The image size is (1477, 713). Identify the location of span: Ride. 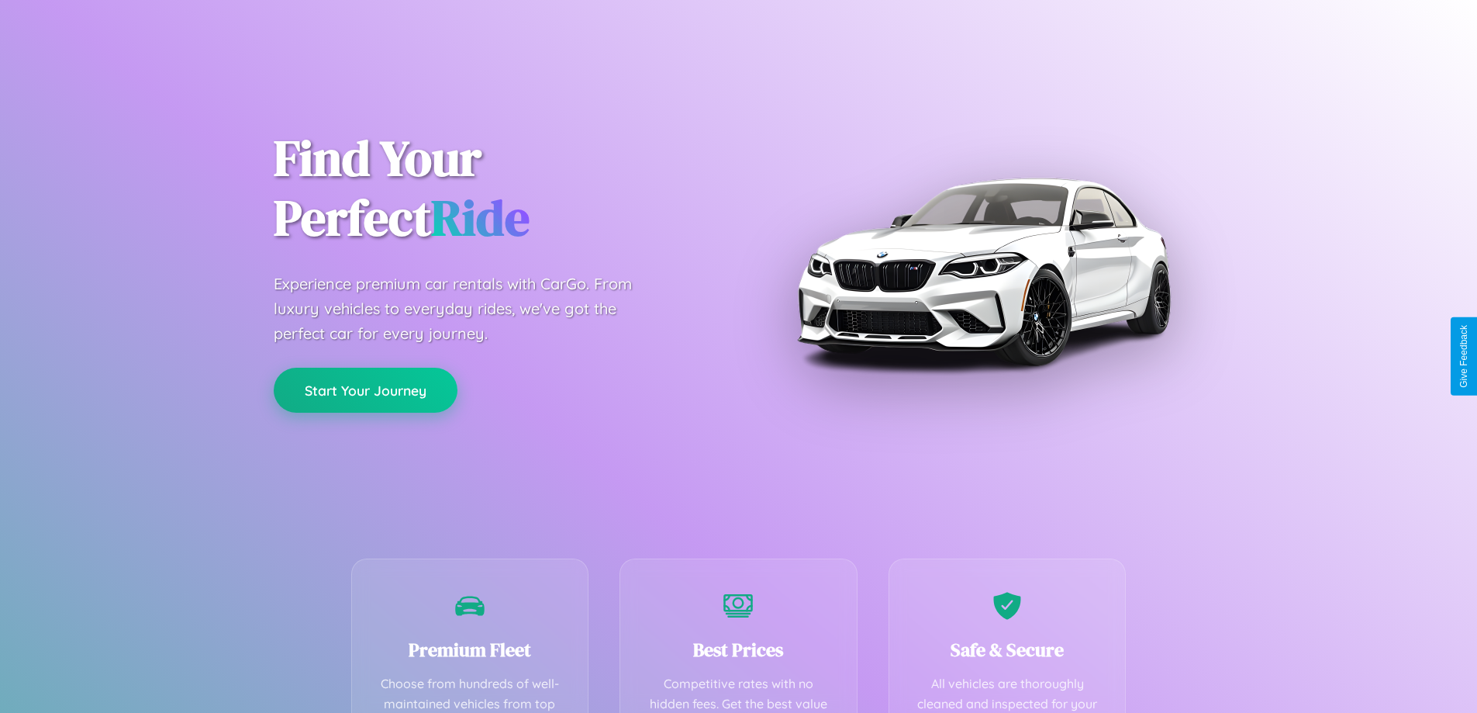
(480, 217).